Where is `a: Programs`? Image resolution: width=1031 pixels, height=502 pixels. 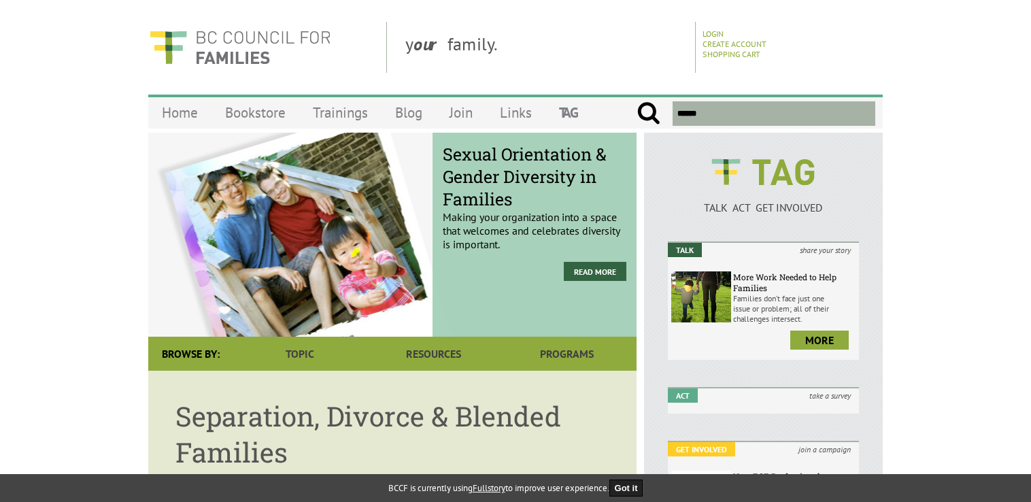 a: Programs is located at coordinates (567, 354).